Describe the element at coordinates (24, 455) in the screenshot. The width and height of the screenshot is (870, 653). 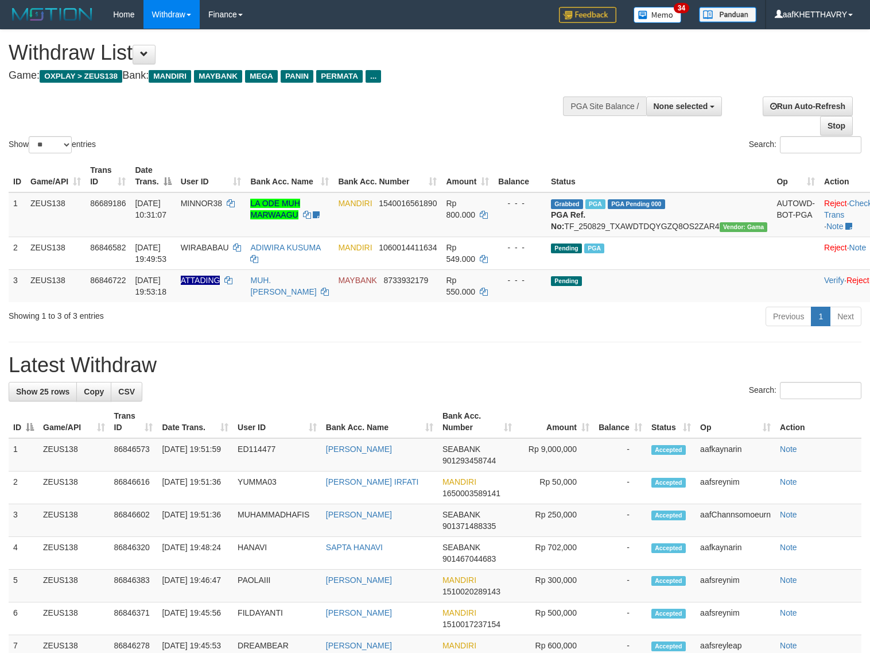
I see `td: 1` at that location.